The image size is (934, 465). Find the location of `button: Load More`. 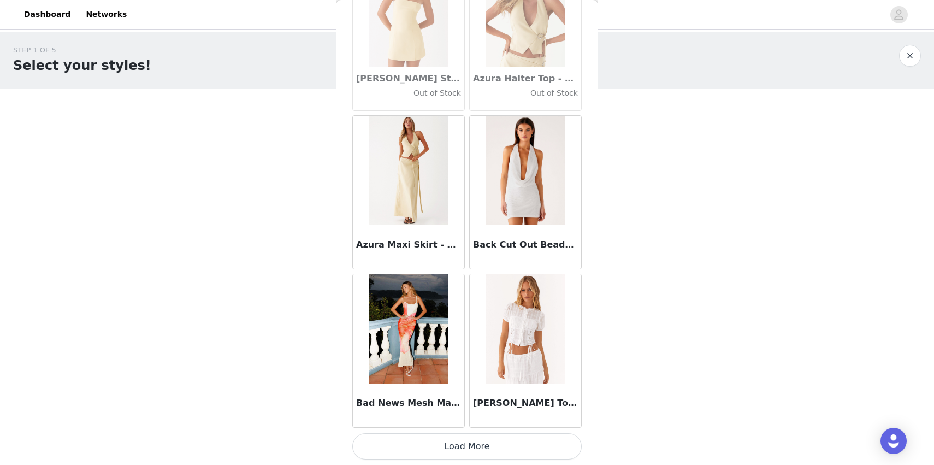

button: Load More is located at coordinates (467, 446).